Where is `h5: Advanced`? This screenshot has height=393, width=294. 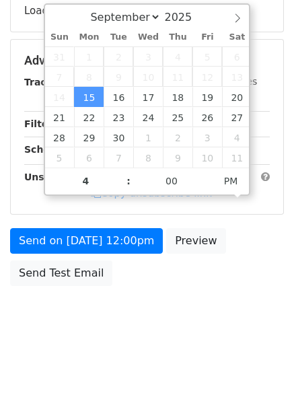 h5: Advanced is located at coordinates (147, 61).